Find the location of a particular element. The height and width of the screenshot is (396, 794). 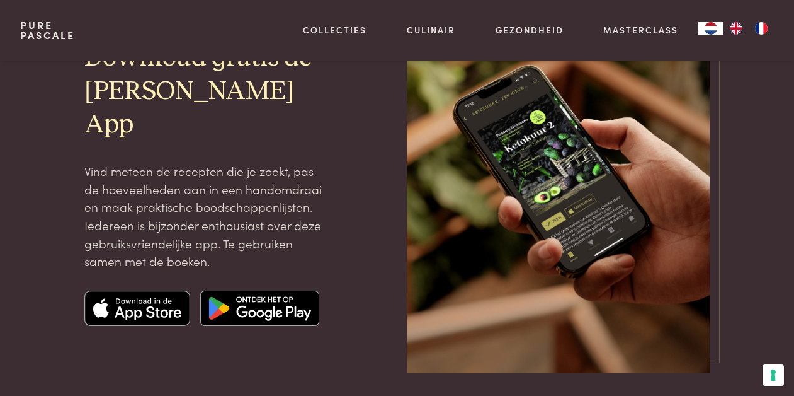

p: Vind meteen de recepten die je zoekt, pas de hoeveelheden aan in een handomdraai en maak praktisc... is located at coordinates (203, 216).